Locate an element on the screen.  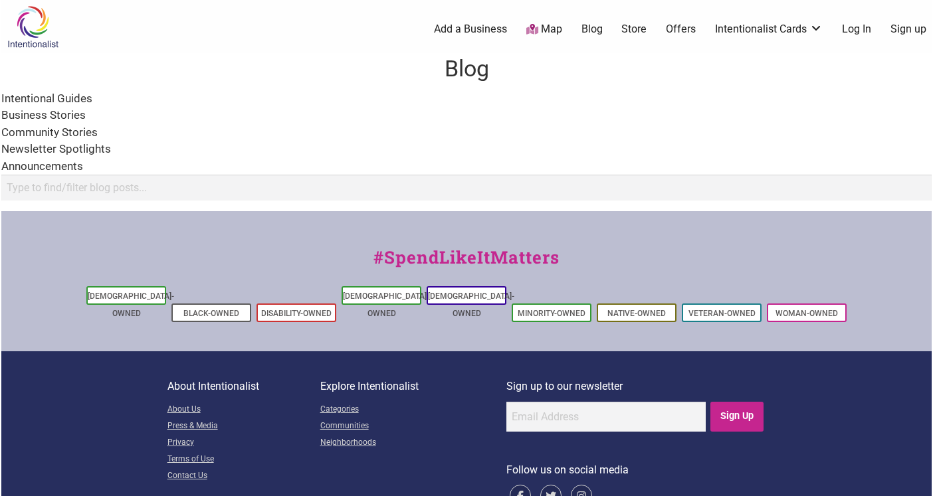
a: Store is located at coordinates (634, 29).